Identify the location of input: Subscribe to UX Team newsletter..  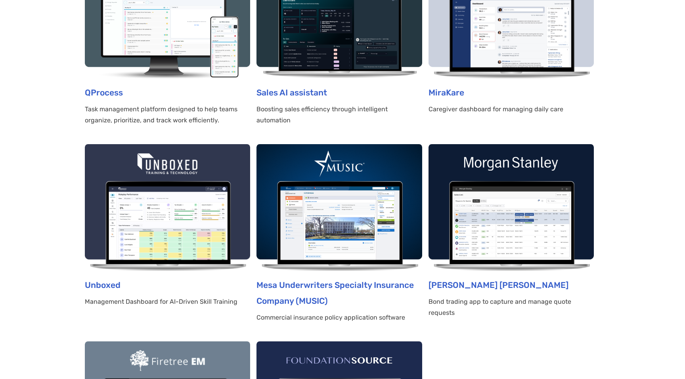
(4, 114).